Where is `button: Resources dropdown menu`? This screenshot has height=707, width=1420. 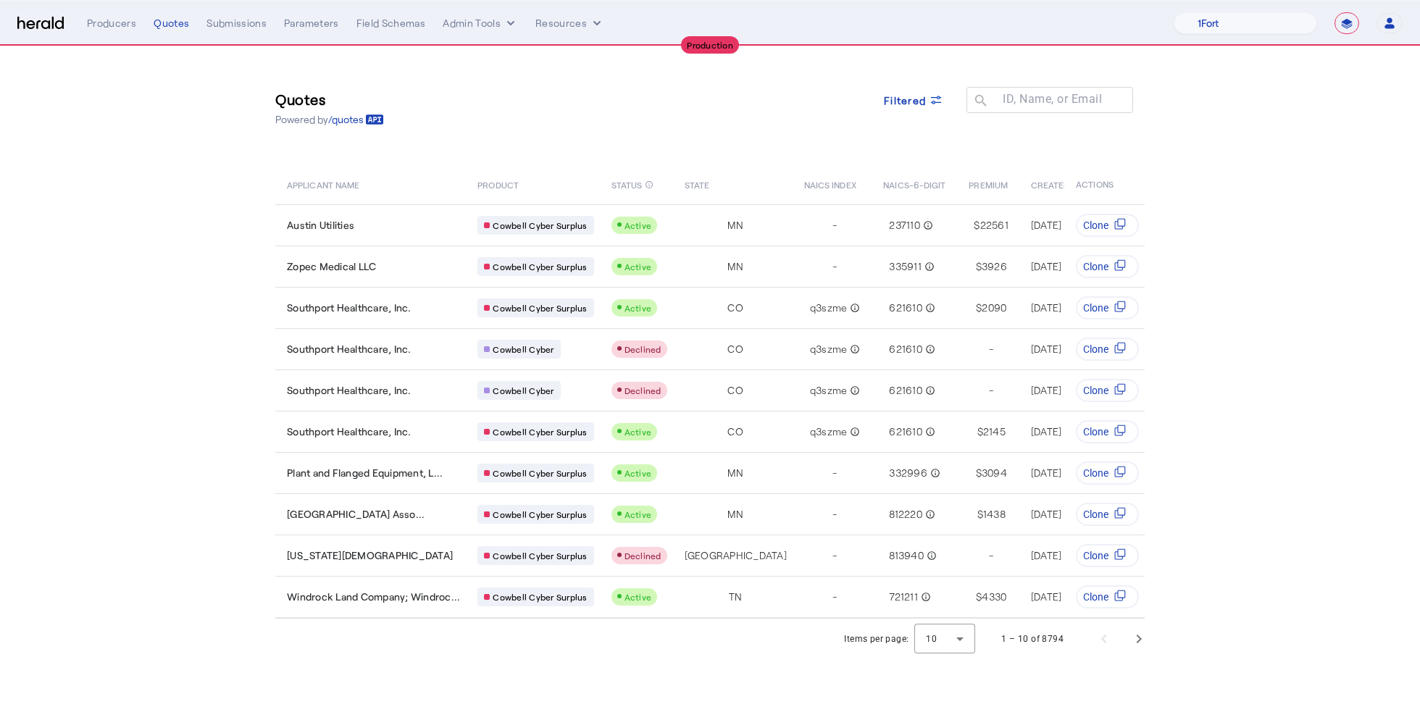
button: Resources dropdown menu is located at coordinates (569, 23).